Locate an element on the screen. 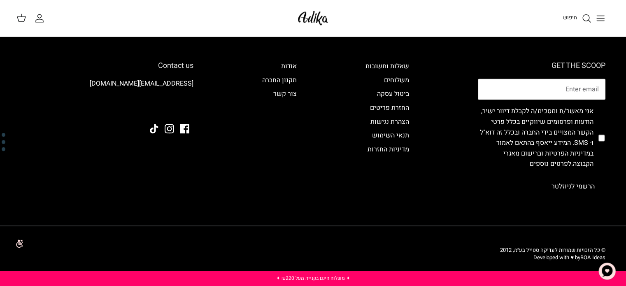 Image resolution: width=626 pixels, height=286 pixels. button: Toggle menu is located at coordinates (600, 18).